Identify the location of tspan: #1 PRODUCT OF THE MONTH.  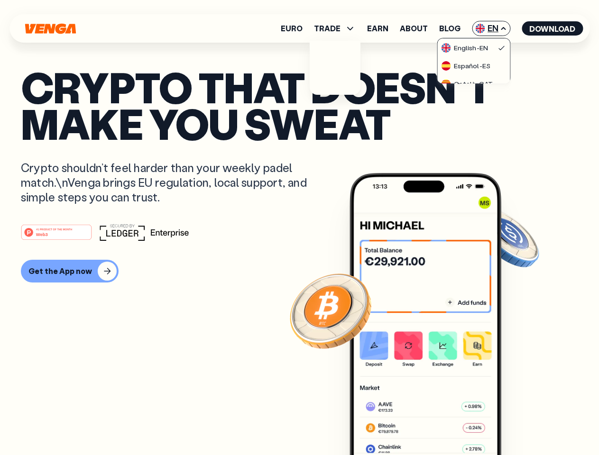
(54, 229).